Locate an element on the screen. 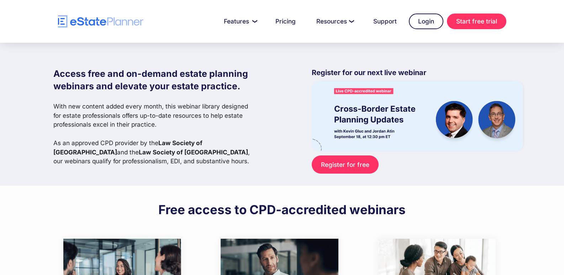 The image size is (564, 275). a: Start free trial is located at coordinates (477, 21).